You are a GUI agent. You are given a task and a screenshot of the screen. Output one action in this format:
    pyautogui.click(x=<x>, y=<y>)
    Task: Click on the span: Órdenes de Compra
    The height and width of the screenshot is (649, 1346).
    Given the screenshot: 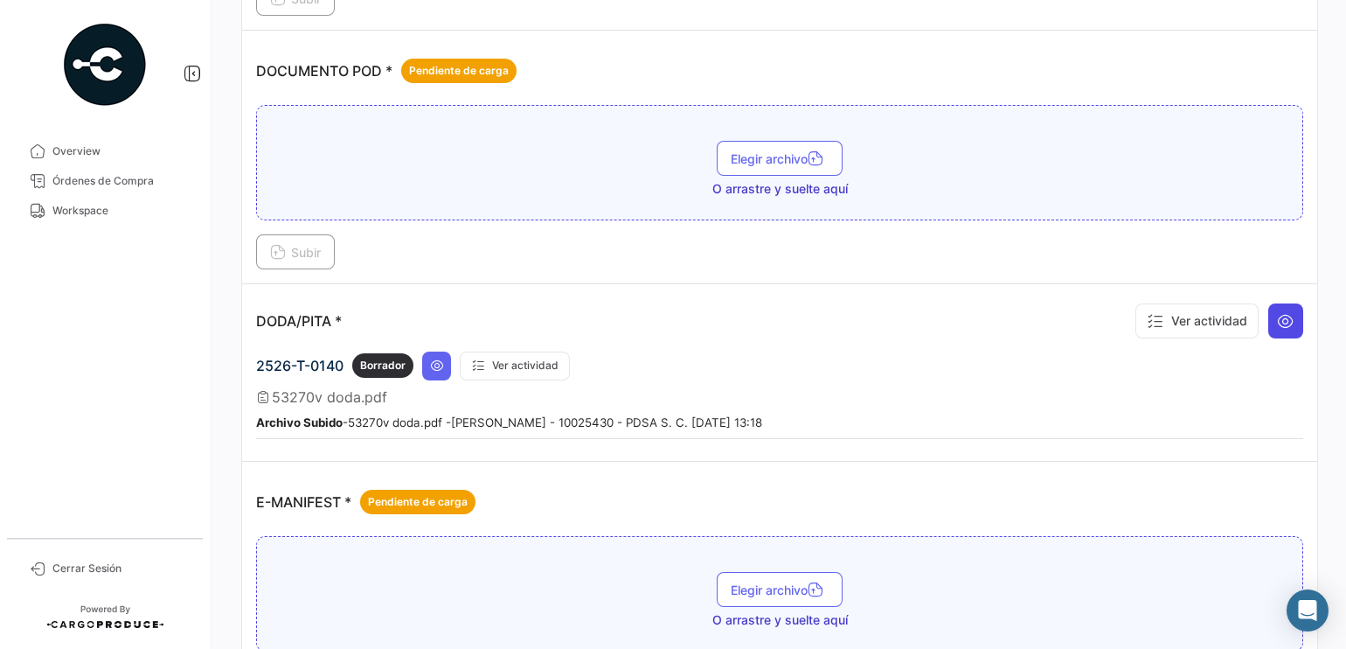 What is the action you would take?
    pyautogui.click(x=121, y=181)
    